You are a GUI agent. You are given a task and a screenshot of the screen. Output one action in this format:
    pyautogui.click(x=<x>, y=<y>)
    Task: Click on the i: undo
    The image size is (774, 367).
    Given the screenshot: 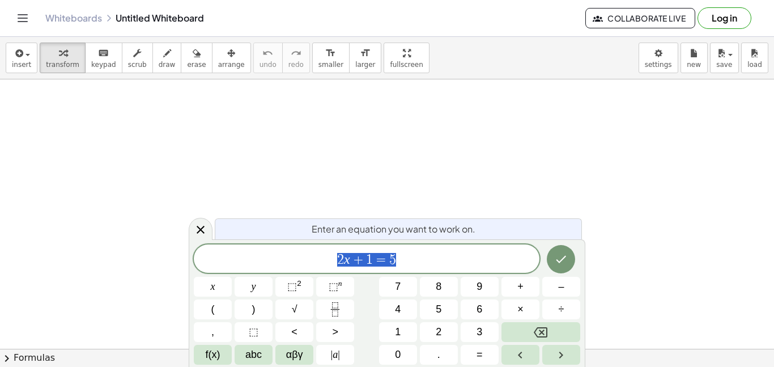 What is the action you would take?
    pyautogui.click(x=267, y=53)
    